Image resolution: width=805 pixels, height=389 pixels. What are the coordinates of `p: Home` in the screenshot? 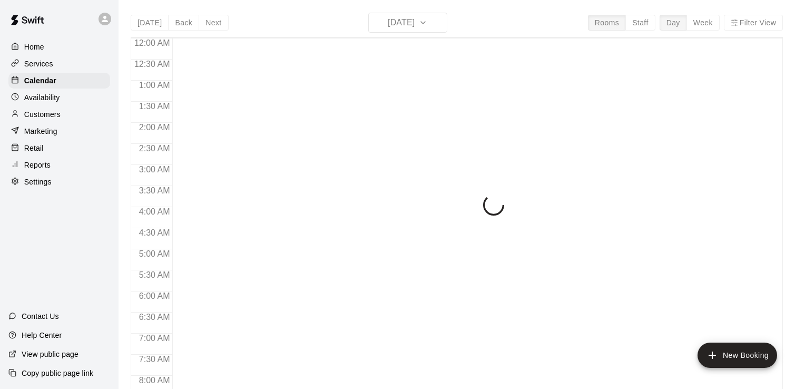 It's located at (34, 47).